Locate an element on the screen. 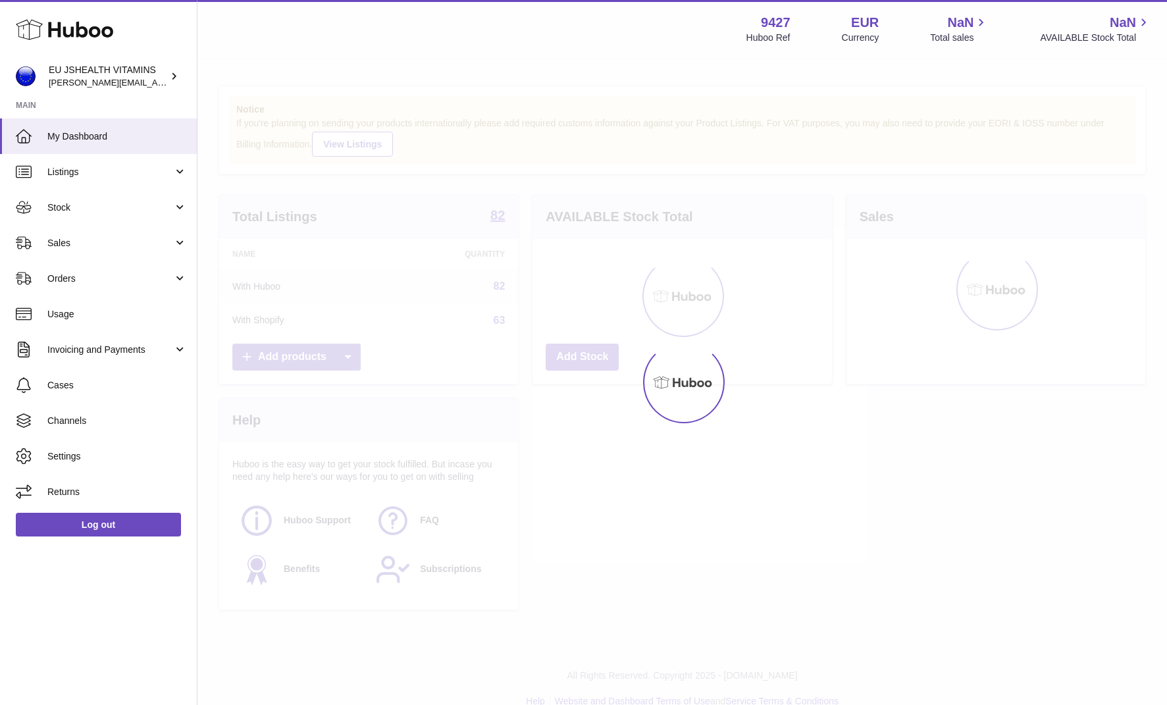 This screenshot has width=1167, height=705. span: My Dashboard is located at coordinates (117, 136).